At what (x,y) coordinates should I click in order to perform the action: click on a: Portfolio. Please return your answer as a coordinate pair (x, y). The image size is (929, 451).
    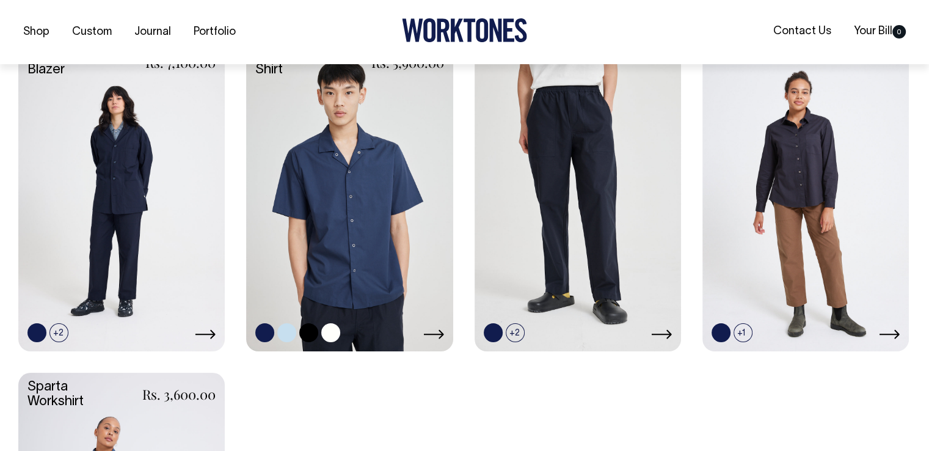
    Looking at the image, I should click on (214, 32).